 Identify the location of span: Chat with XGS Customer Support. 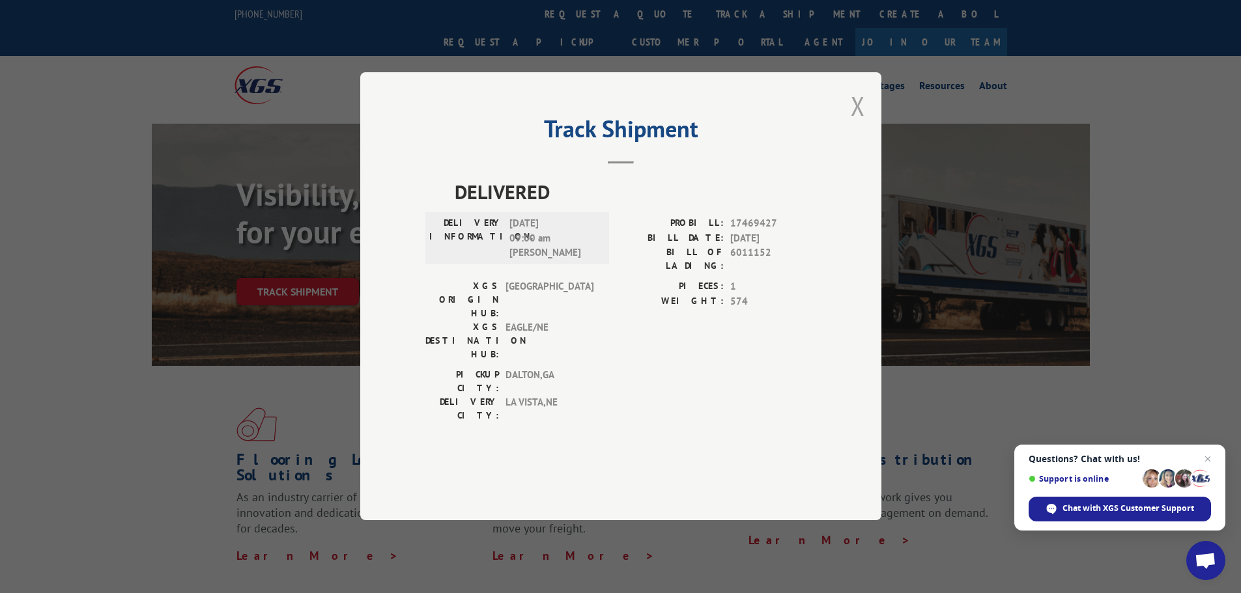
(1128, 509).